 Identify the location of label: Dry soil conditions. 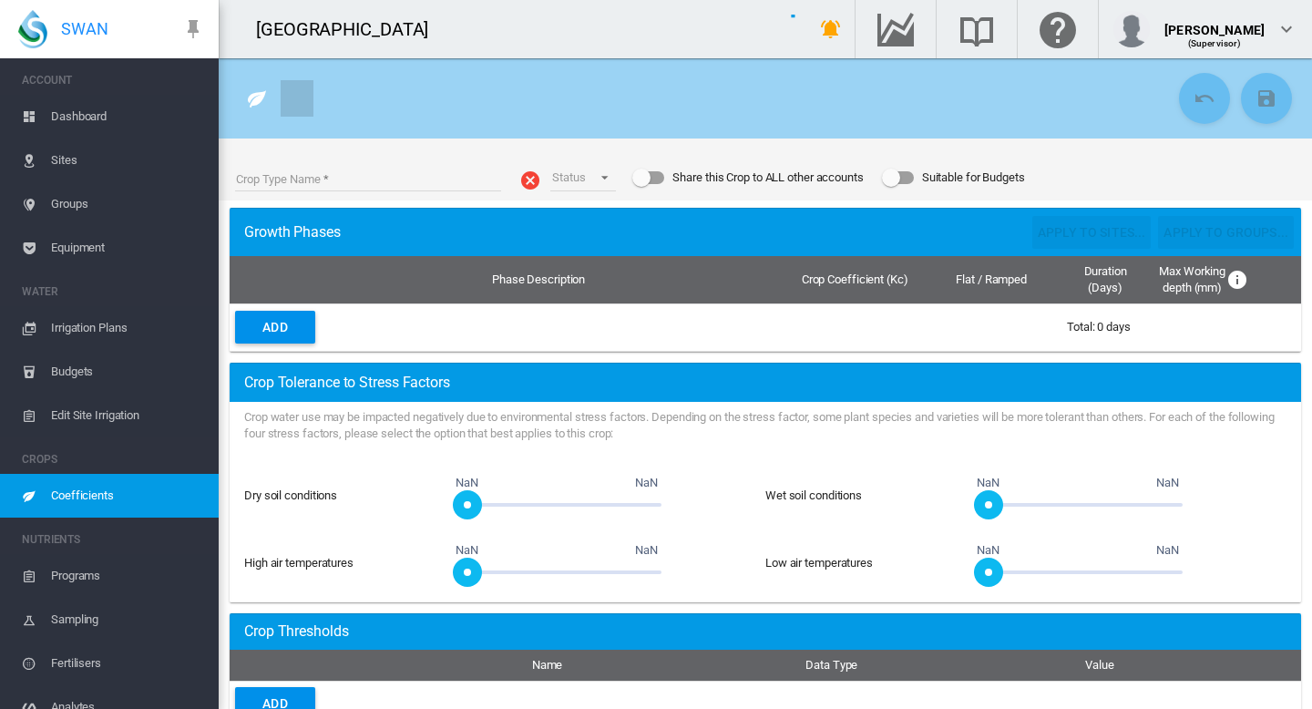
(291, 495).